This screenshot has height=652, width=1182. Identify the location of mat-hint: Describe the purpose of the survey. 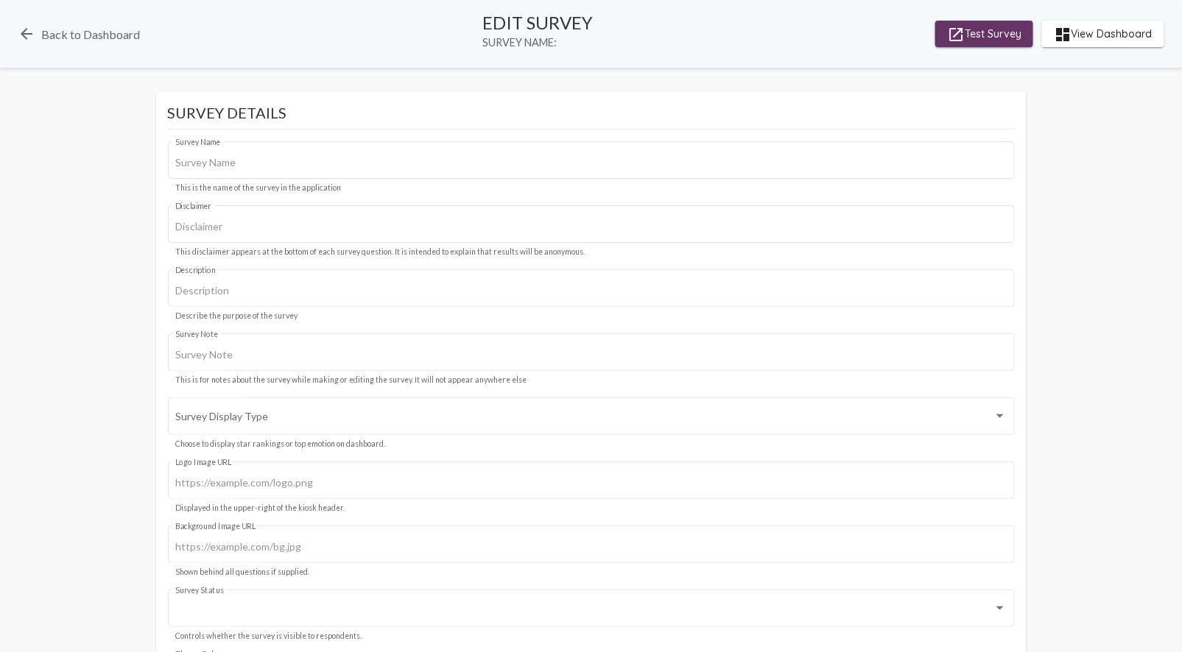
(236, 317).